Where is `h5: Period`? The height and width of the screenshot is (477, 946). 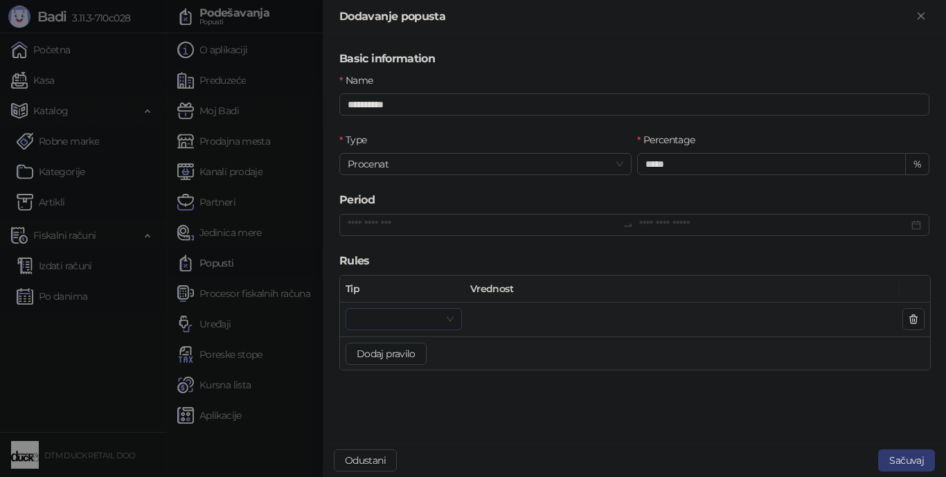 h5: Period is located at coordinates (635, 200).